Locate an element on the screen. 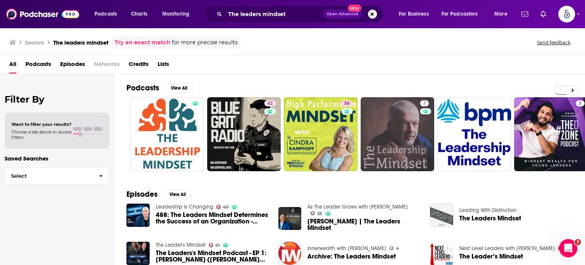  span: Monitoring is located at coordinates (176, 14).